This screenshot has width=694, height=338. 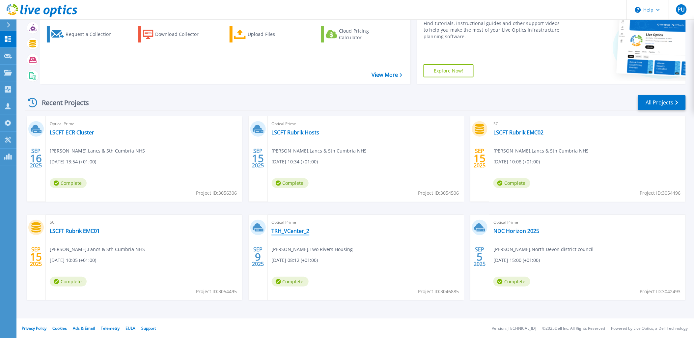 I want to click on a: Cookies, so click(x=60, y=328).